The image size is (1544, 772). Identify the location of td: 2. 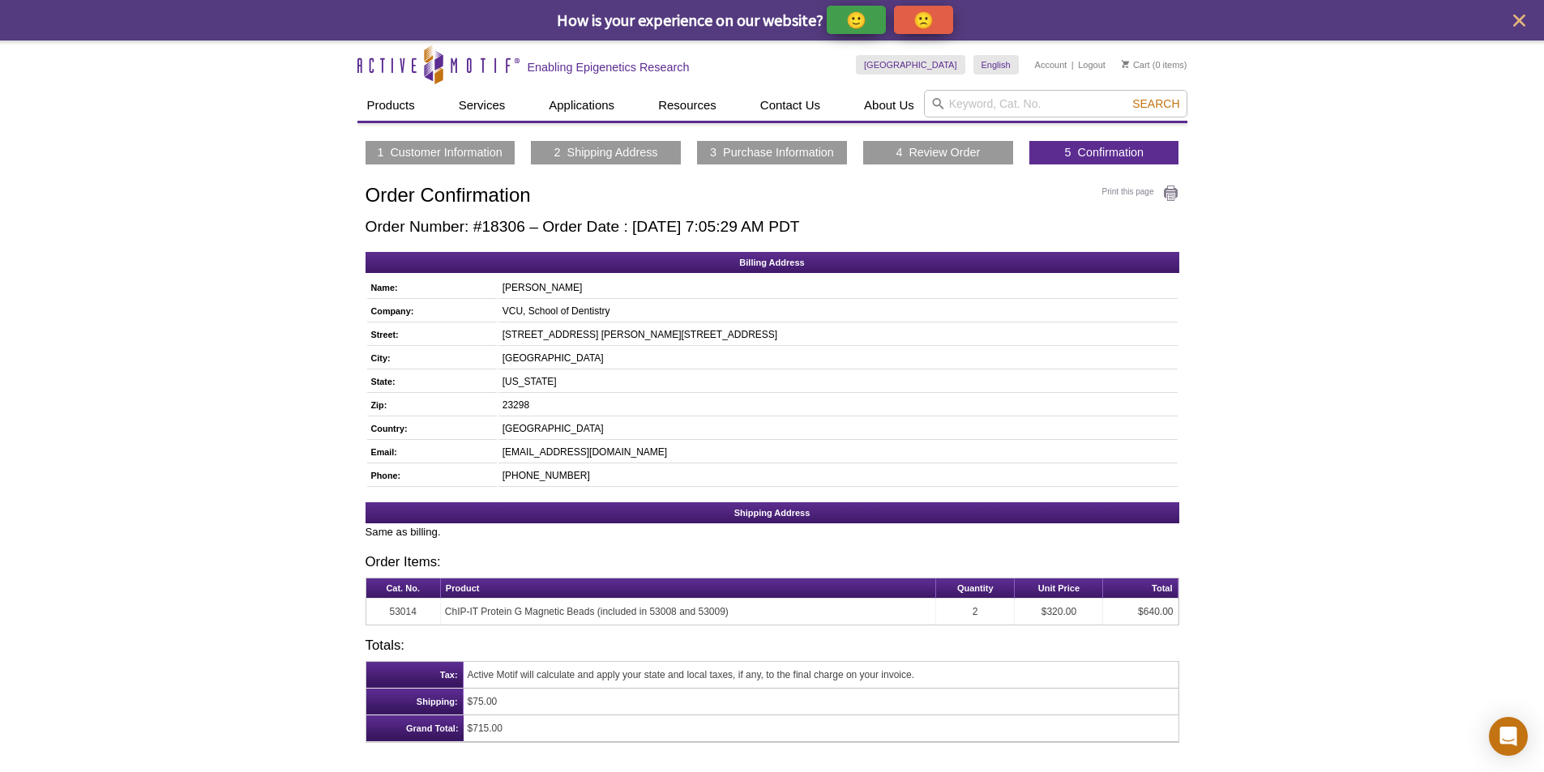
(976, 612).